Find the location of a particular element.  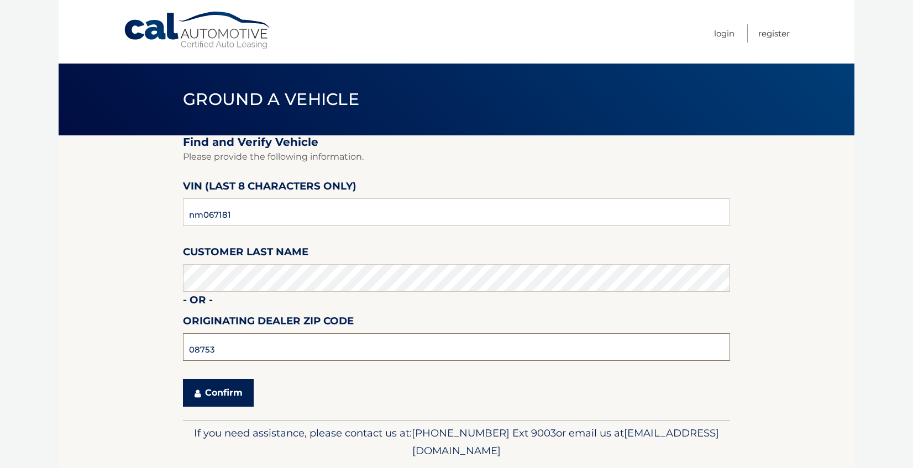

label: Originating Dealer Zip Code is located at coordinates (268, 323).